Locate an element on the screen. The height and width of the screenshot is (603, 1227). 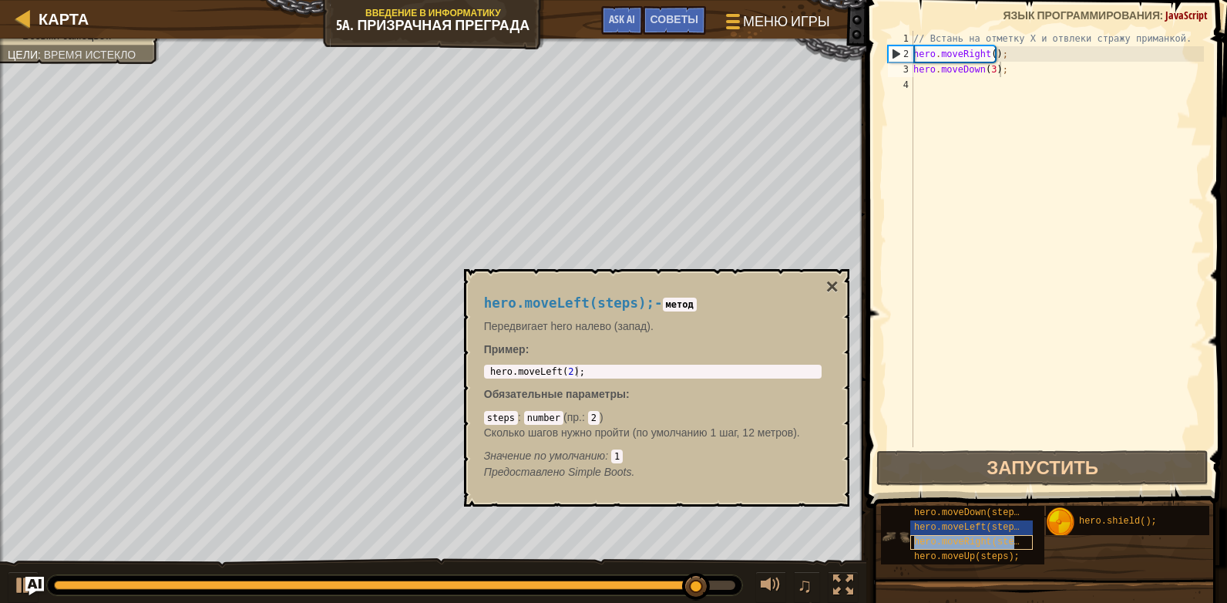
div: 2 is located at coordinates (901, 54).